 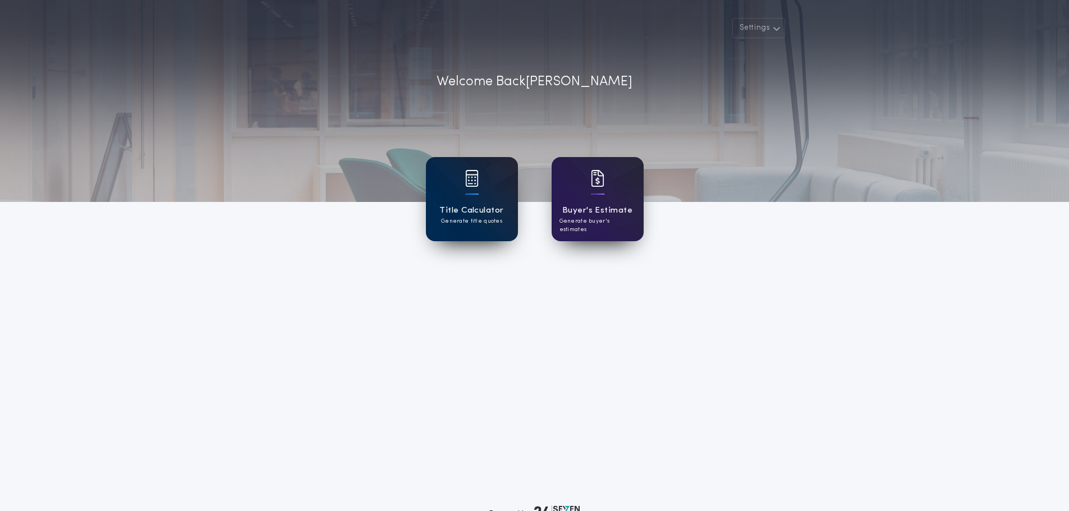 I want to click on button: Settings, so click(x=758, y=28).